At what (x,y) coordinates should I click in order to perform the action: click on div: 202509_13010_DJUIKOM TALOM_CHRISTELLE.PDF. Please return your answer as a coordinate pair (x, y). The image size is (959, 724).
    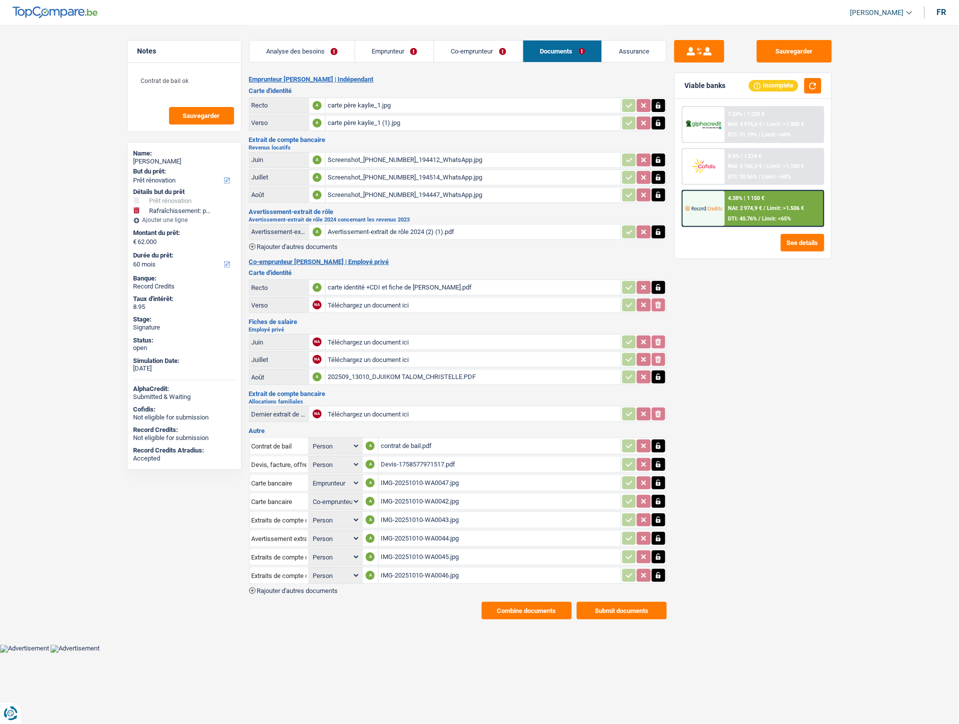
    Looking at the image, I should click on (473, 377).